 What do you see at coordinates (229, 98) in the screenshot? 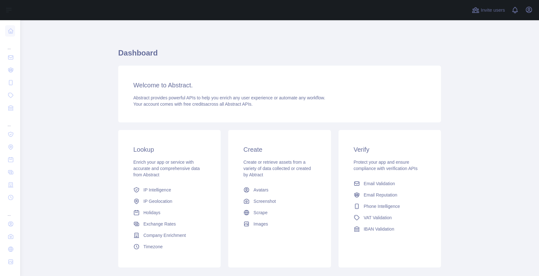
I see `span: Abstract provides powerful APIs to help you enrich any user experience or automate any workflow.` at bounding box center [229, 98].